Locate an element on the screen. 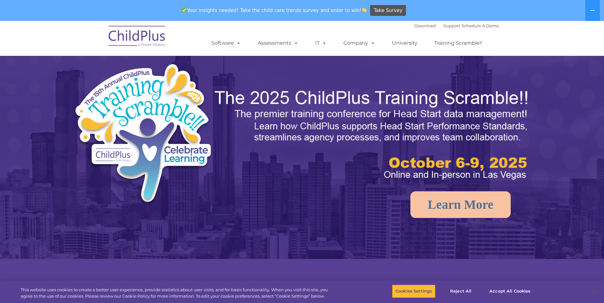  a: IT is located at coordinates (321, 43).